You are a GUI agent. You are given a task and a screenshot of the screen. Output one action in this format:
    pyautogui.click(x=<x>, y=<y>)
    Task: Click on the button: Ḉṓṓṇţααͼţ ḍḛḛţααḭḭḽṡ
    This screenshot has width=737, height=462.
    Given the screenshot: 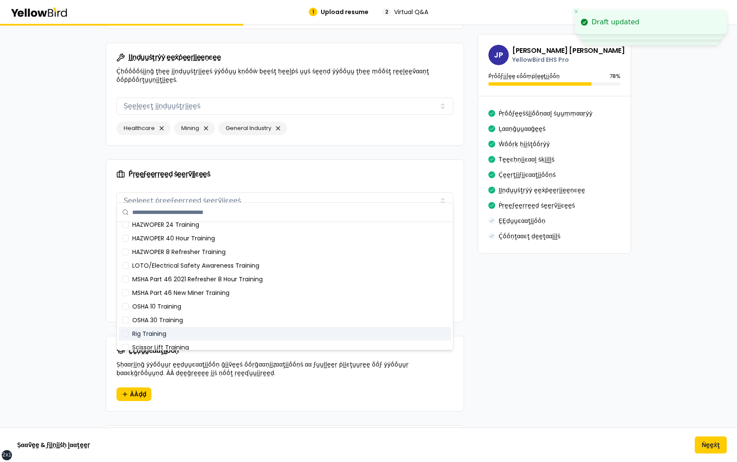 What is the action you would take?
    pyautogui.click(x=529, y=236)
    